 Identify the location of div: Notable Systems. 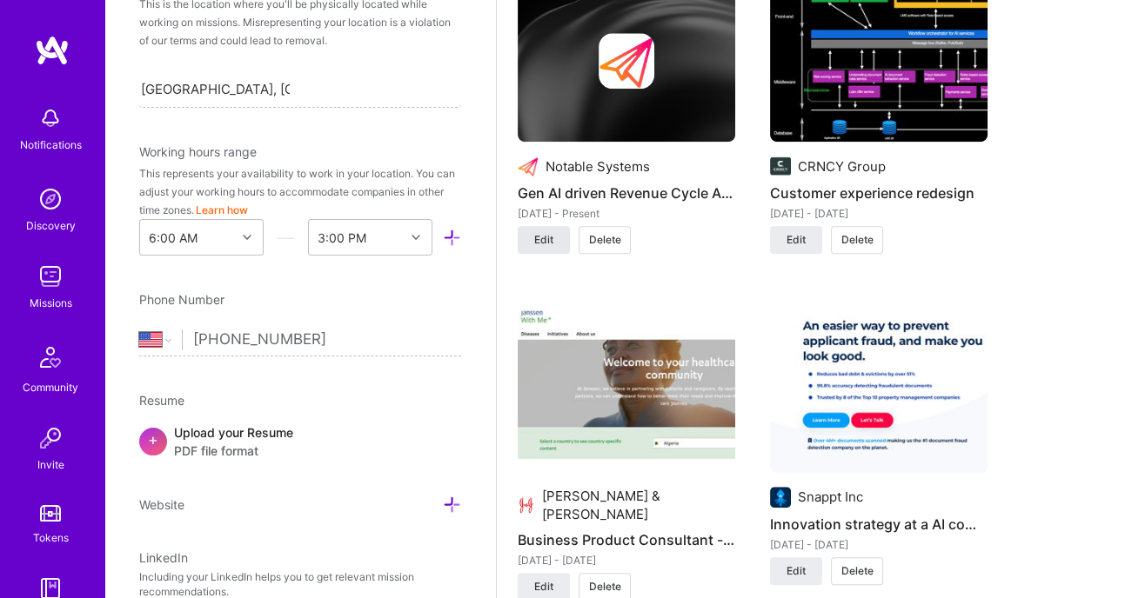
(598, 166).